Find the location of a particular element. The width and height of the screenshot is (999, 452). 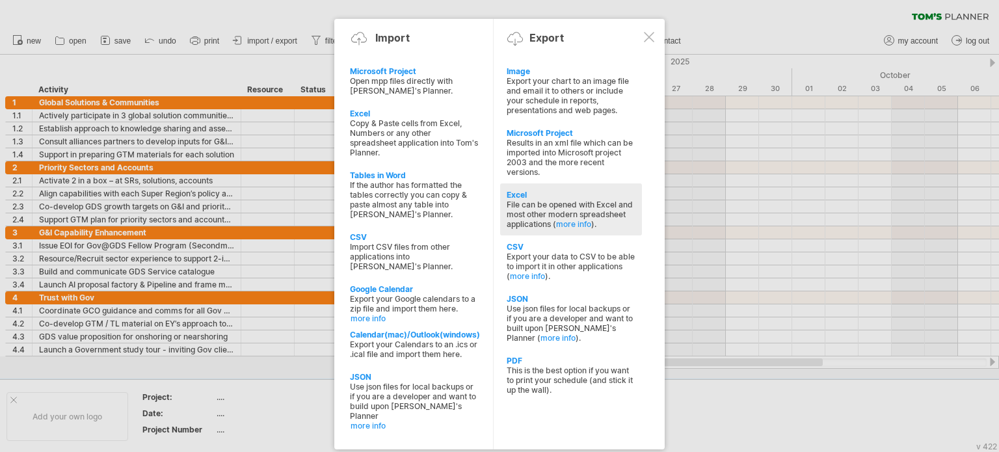

div: File can be opened with Excel and most other modern spreadsheet applications ( ). is located at coordinates (571, 214).